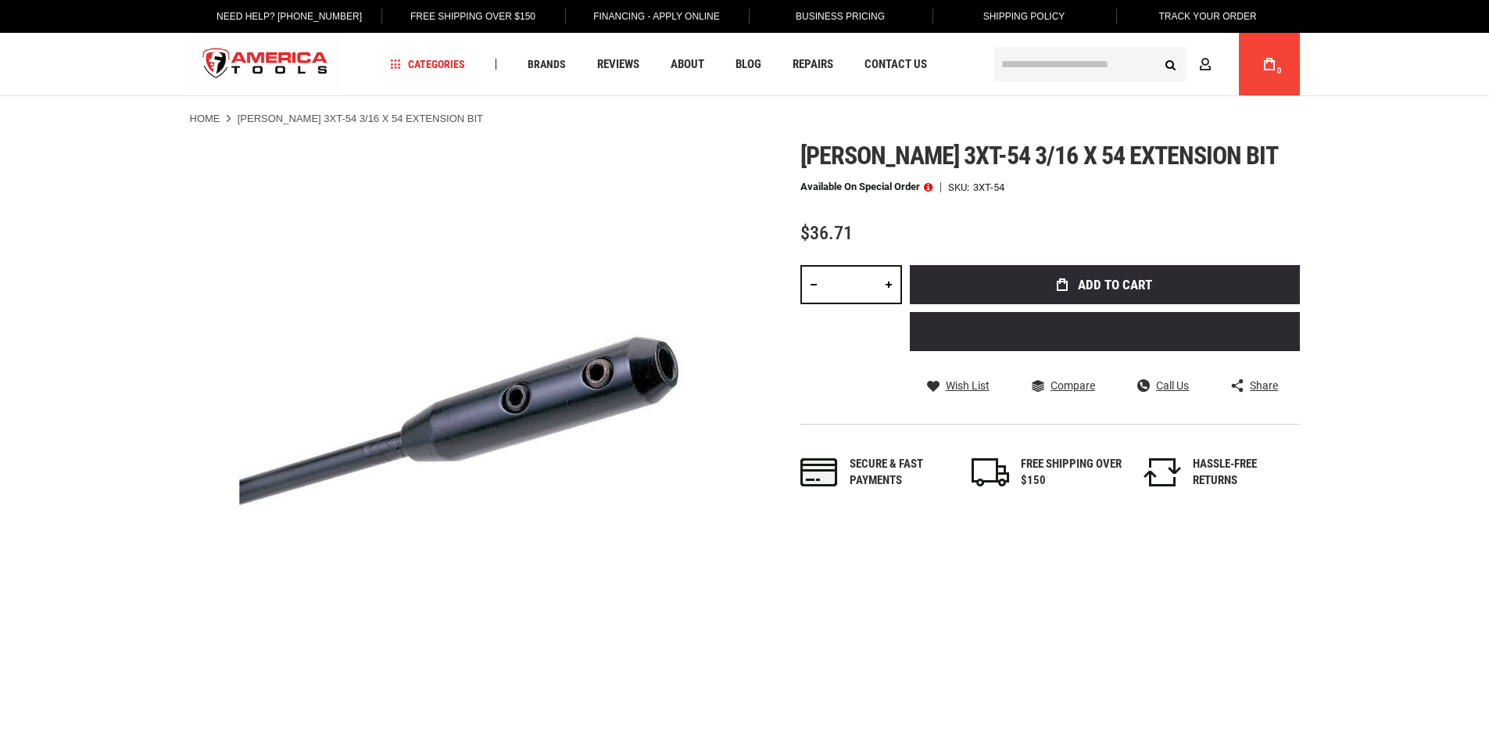 This screenshot has width=1489, height=739. I want to click on div: 3XT-54, so click(989, 187).